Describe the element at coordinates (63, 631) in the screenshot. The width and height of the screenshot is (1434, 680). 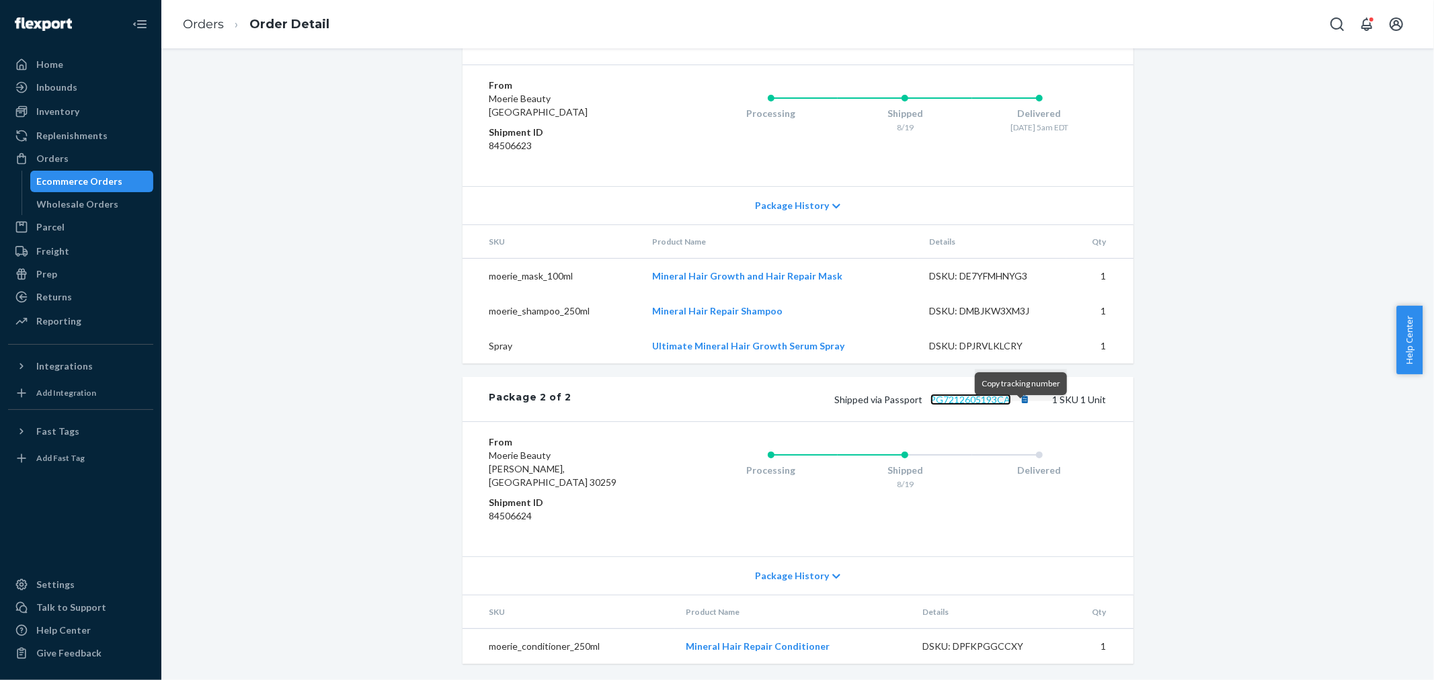
I see `div: Help Center` at that location.